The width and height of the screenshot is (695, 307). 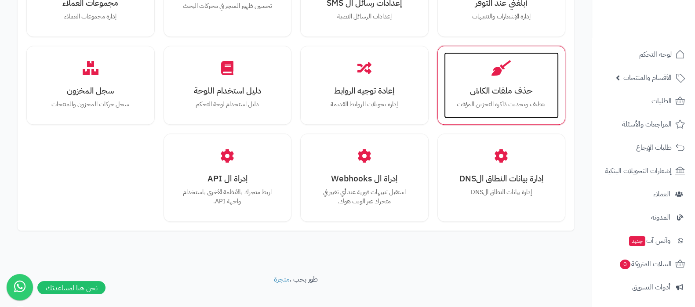 What do you see at coordinates (638, 171) in the screenshot?
I see `span: إشعارات التحويلات البنكية` at bounding box center [638, 171].